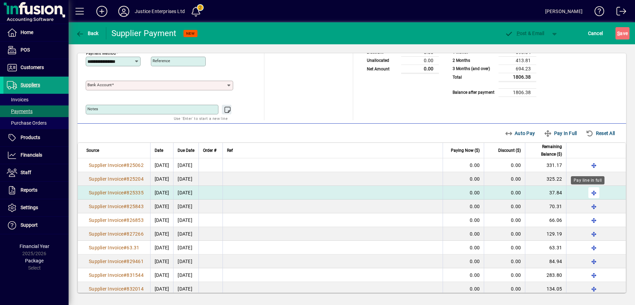  I want to click on a: Supplier Invoice#825062, so click(116, 165).